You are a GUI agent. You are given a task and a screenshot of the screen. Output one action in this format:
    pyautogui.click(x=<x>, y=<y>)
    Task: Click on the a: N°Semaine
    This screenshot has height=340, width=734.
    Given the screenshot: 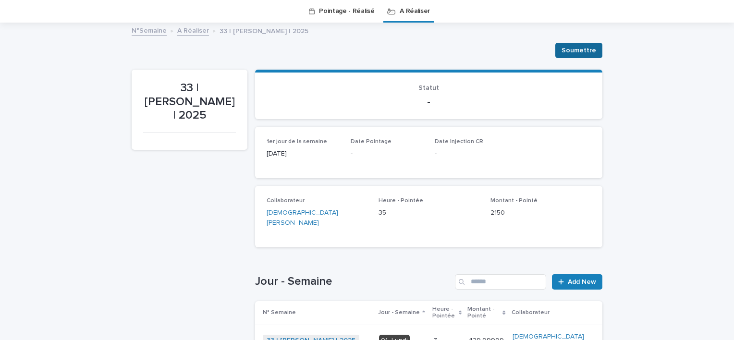 What is the action you would take?
    pyautogui.click(x=149, y=30)
    